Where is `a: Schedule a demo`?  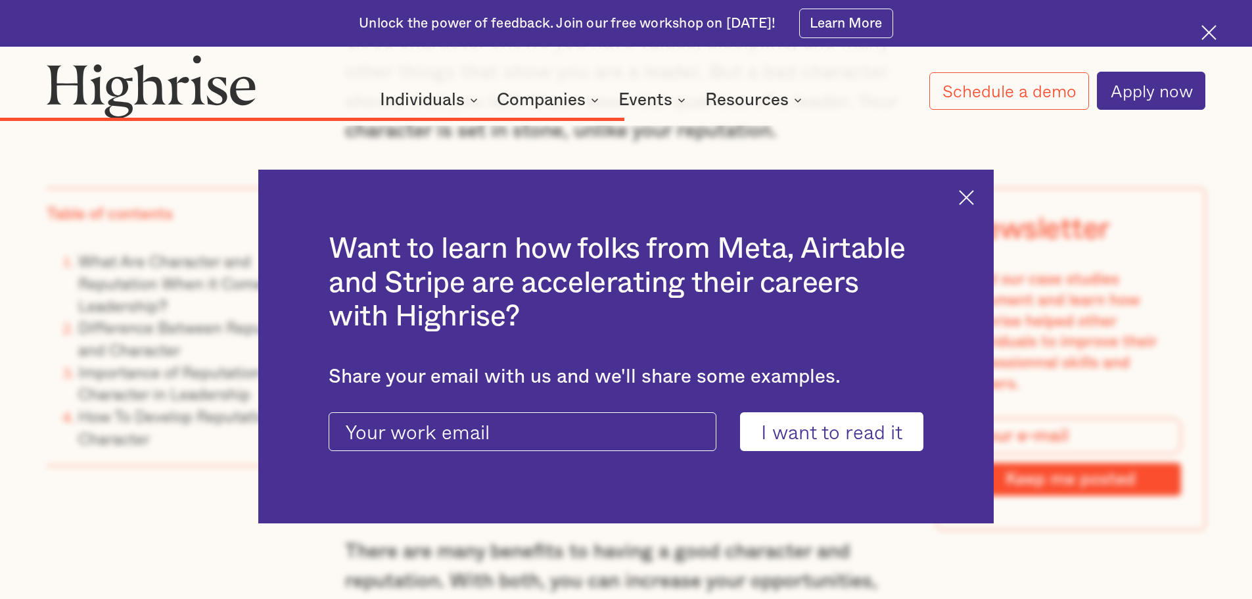 a: Schedule a demo is located at coordinates (1010, 91).